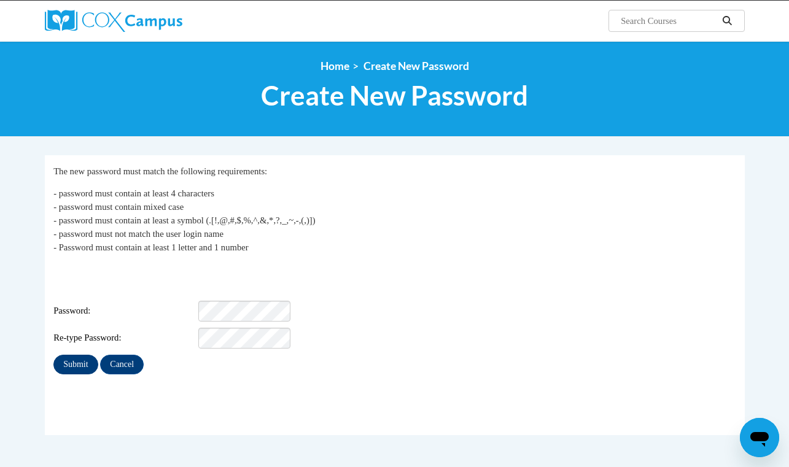  What do you see at coordinates (668, 21) in the screenshot?
I see `input: Search Courses` at bounding box center [668, 21].